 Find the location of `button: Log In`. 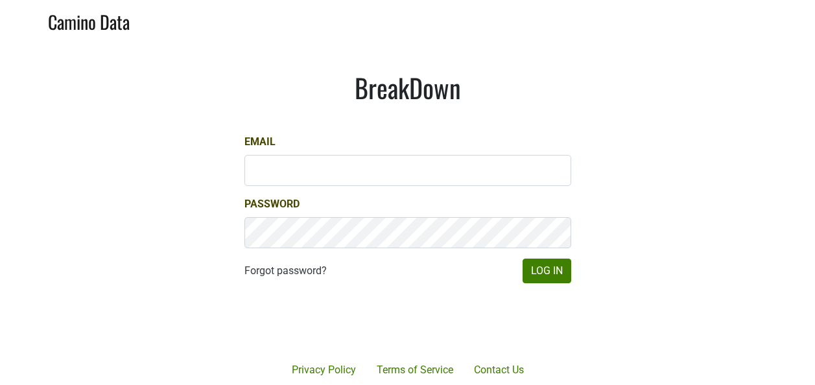

button: Log In is located at coordinates (546, 271).